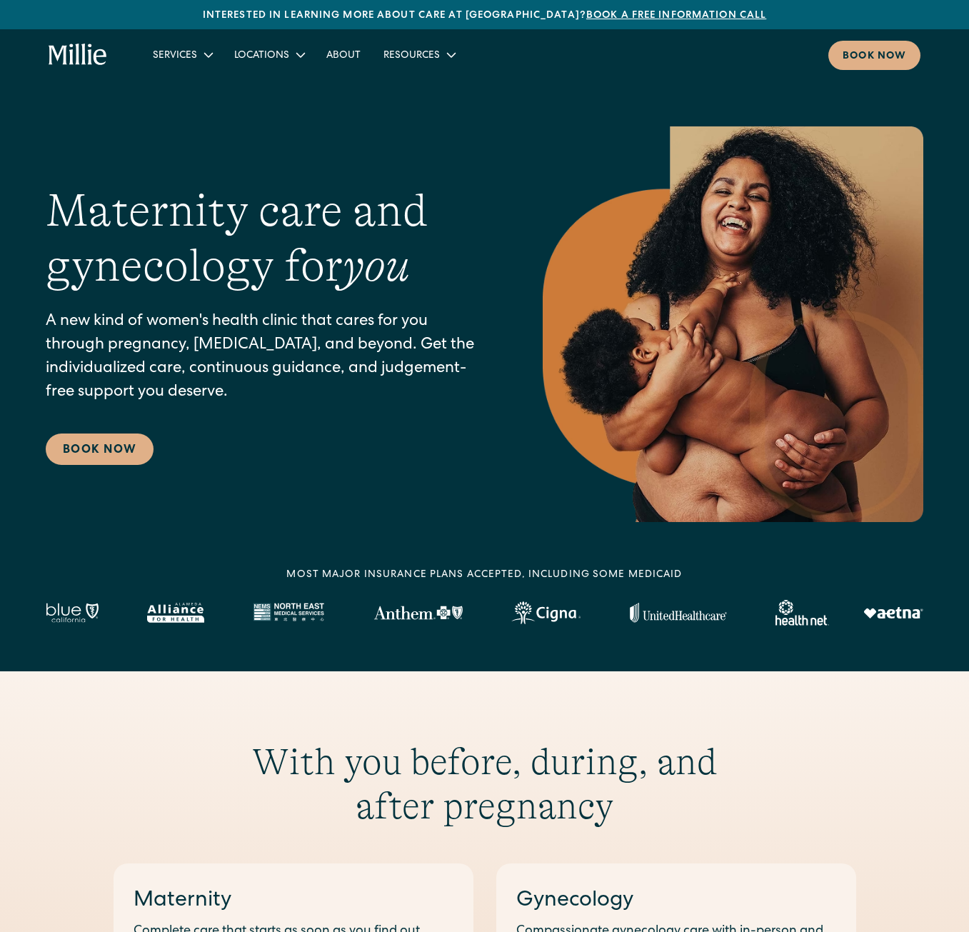 Image resolution: width=969 pixels, height=932 pixels. Describe the element at coordinates (266, 238) in the screenshot. I see `h1: Maternity care and gynecology for` at that location.